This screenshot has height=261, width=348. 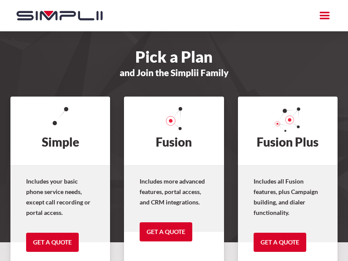 I want to click on h3: and Join the Simplii Family, so click(x=174, y=73).